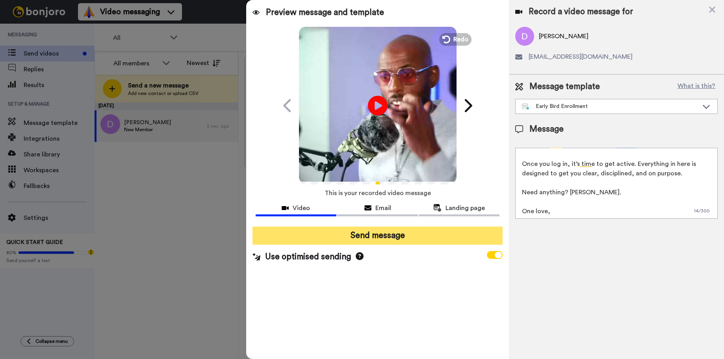 This screenshot has width=724, height=359. I want to click on span: Message template, so click(564, 87).